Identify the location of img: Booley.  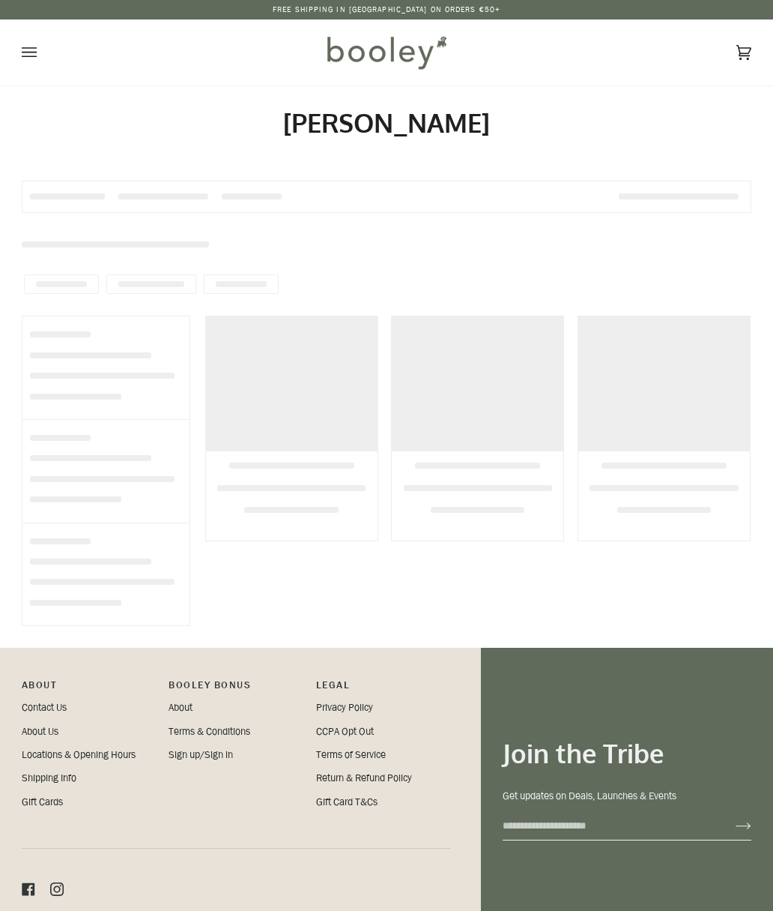
(386, 52).